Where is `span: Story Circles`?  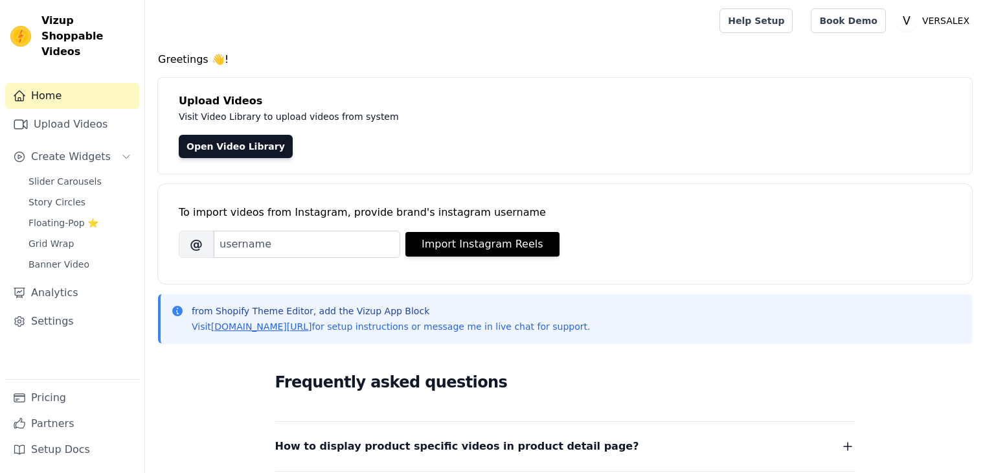
span: Story Circles is located at coordinates (57, 202).